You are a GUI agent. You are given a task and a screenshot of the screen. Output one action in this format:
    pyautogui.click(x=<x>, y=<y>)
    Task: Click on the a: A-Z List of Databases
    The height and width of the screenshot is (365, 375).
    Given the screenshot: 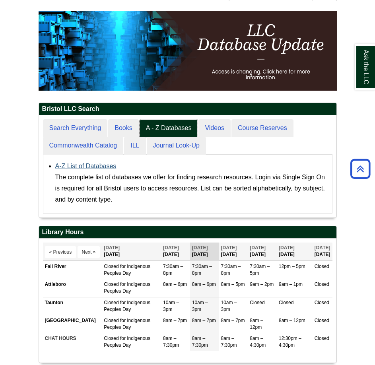 What is the action you would take?
    pyautogui.click(x=86, y=166)
    